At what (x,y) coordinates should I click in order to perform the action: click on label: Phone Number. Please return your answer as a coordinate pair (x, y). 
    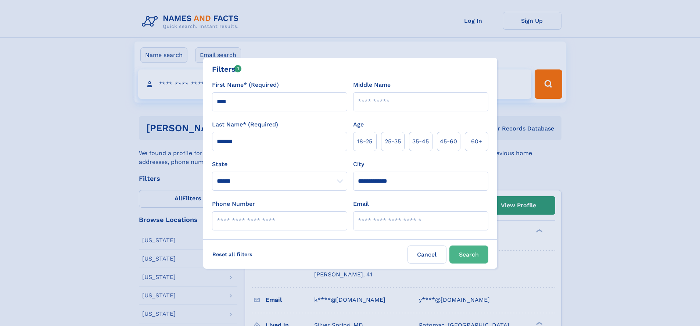
    Looking at the image, I should click on (233, 204).